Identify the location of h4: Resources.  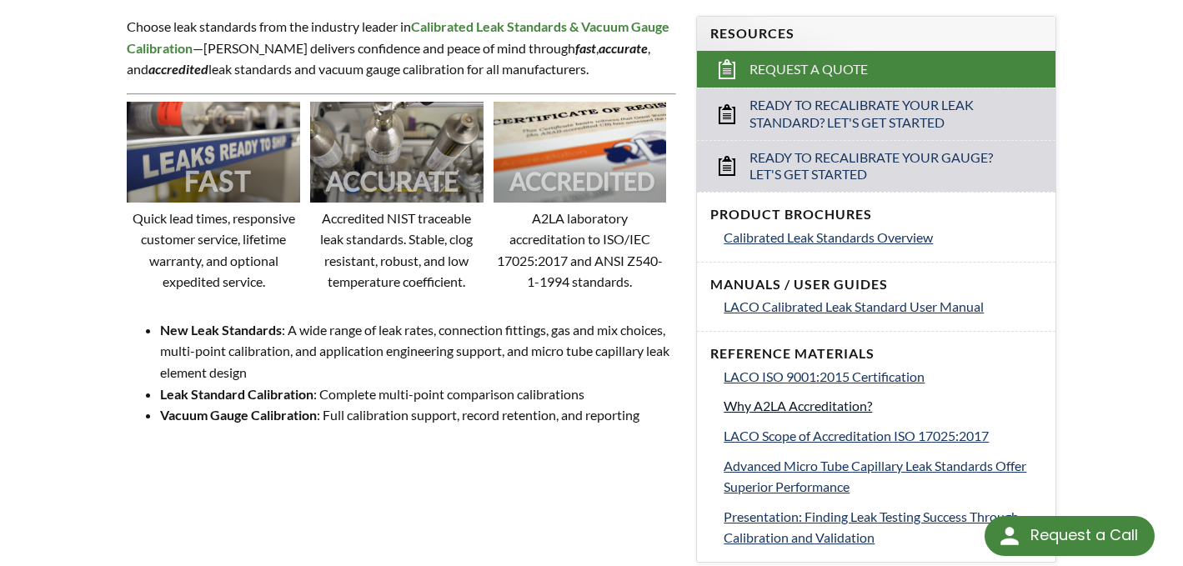
(875, 33).